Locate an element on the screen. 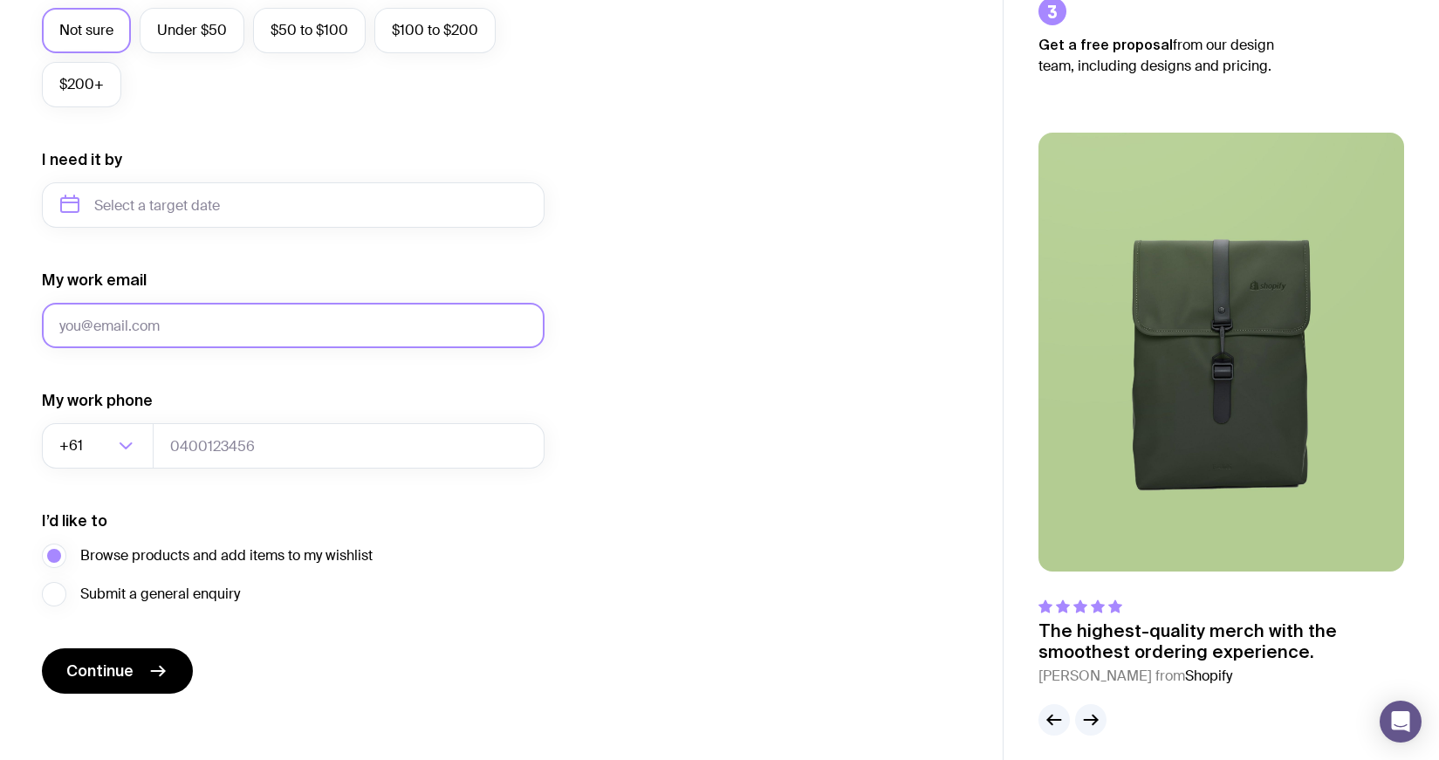 The image size is (1439, 760). button: Continue is located at coordinates (117, 671).